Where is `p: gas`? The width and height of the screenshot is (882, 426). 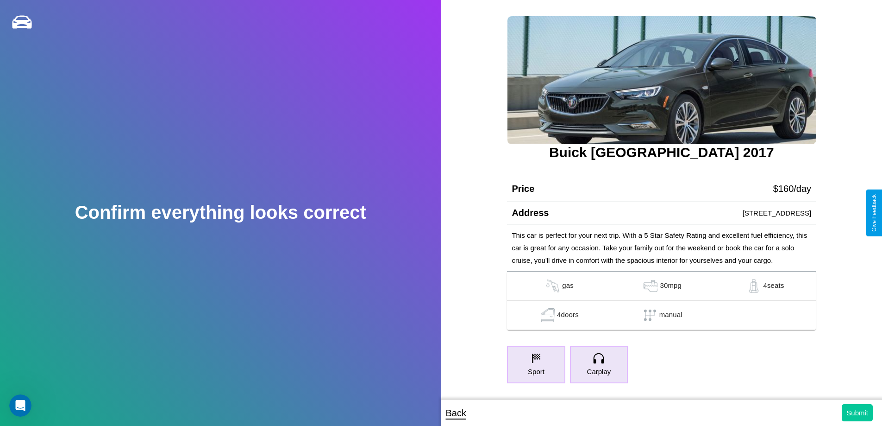
p: gas is located at coordinates (568, 286).